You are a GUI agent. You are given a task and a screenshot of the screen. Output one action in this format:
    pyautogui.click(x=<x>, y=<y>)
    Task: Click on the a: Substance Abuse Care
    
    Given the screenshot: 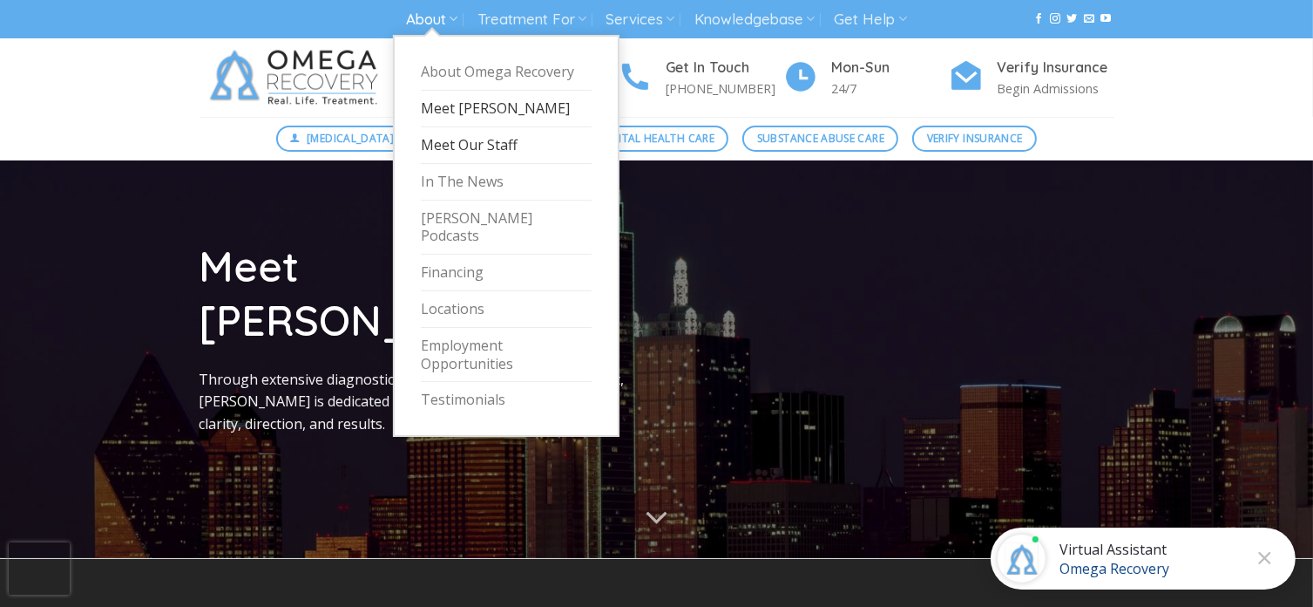 What is the action you would take?
    pyautogui.click(x=820, y=139)
    